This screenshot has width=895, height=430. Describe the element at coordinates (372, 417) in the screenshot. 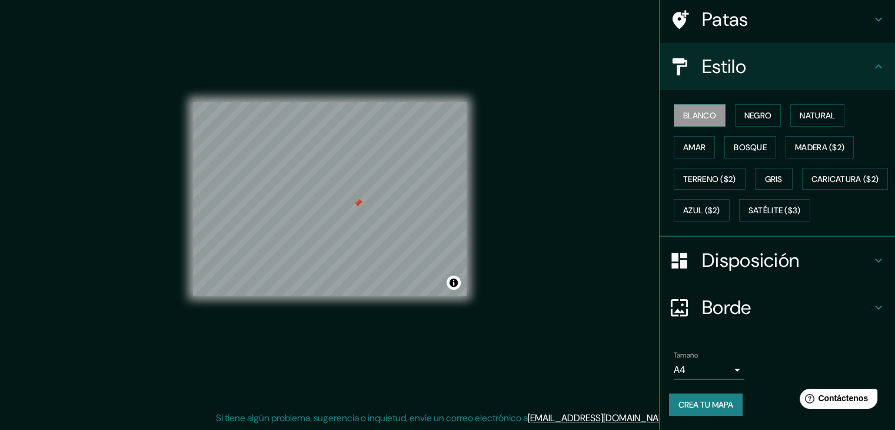

I see `font: Si tiene algún problema, sugerencia o inquietud, envíe un correo electrónico a` at that location.